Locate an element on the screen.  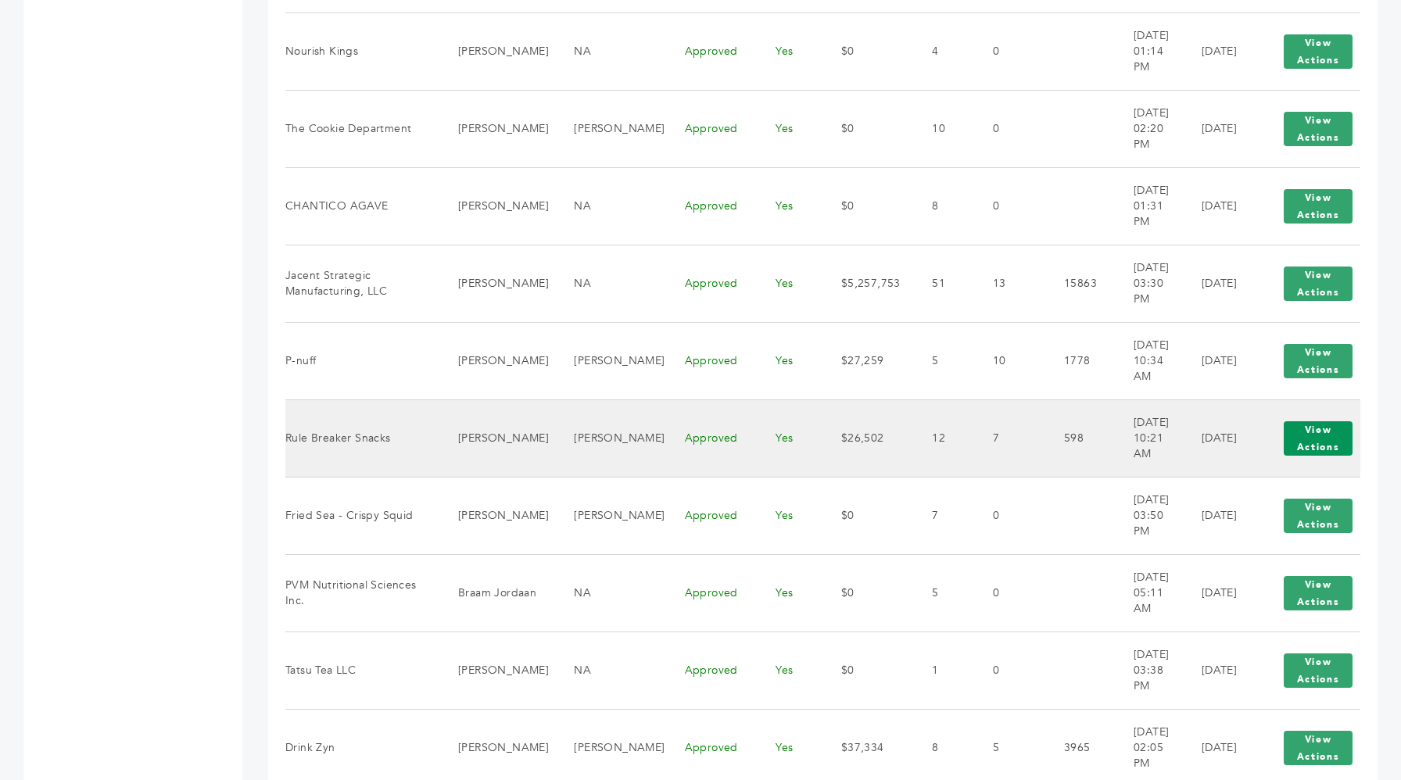
td: $5,257,753 is located at coordinates (867, 283).